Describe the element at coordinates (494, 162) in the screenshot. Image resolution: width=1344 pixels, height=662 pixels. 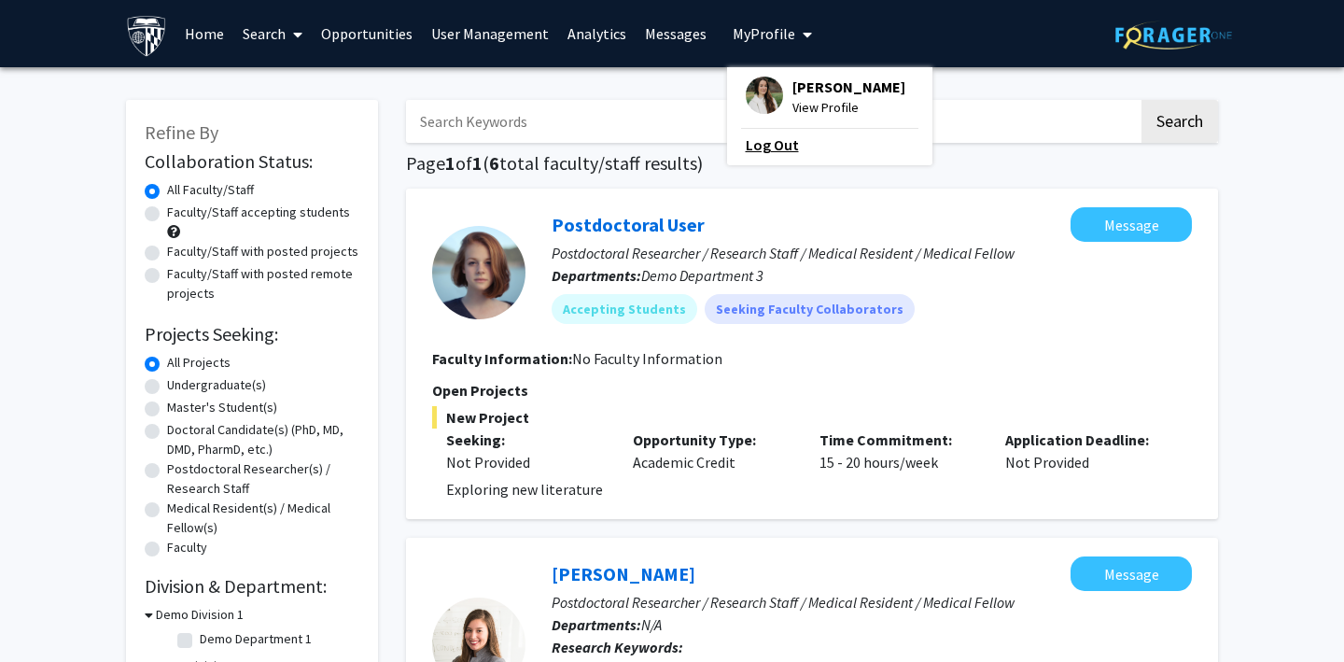
I see `span: 6` at that location.